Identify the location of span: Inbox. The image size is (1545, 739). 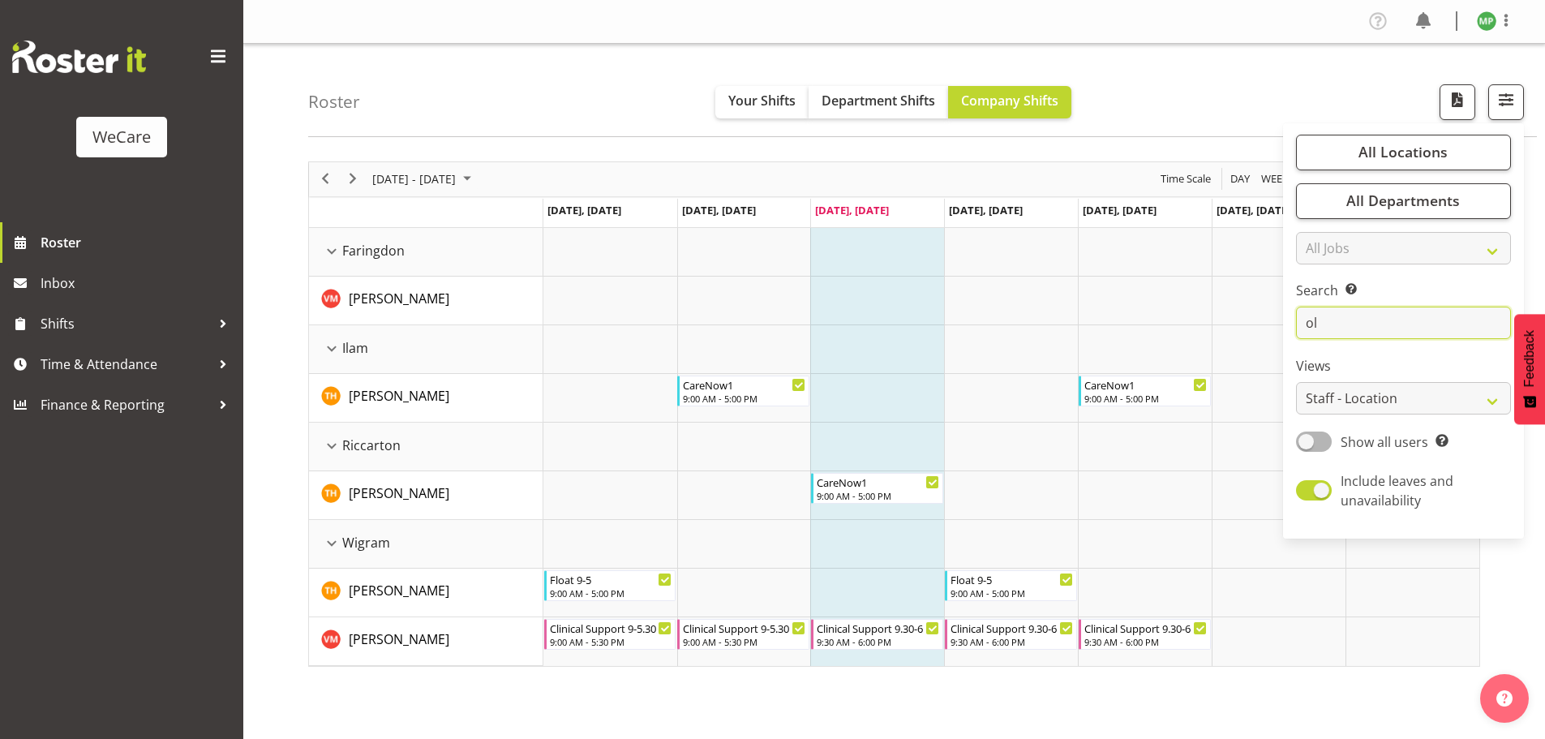
(138, 283).